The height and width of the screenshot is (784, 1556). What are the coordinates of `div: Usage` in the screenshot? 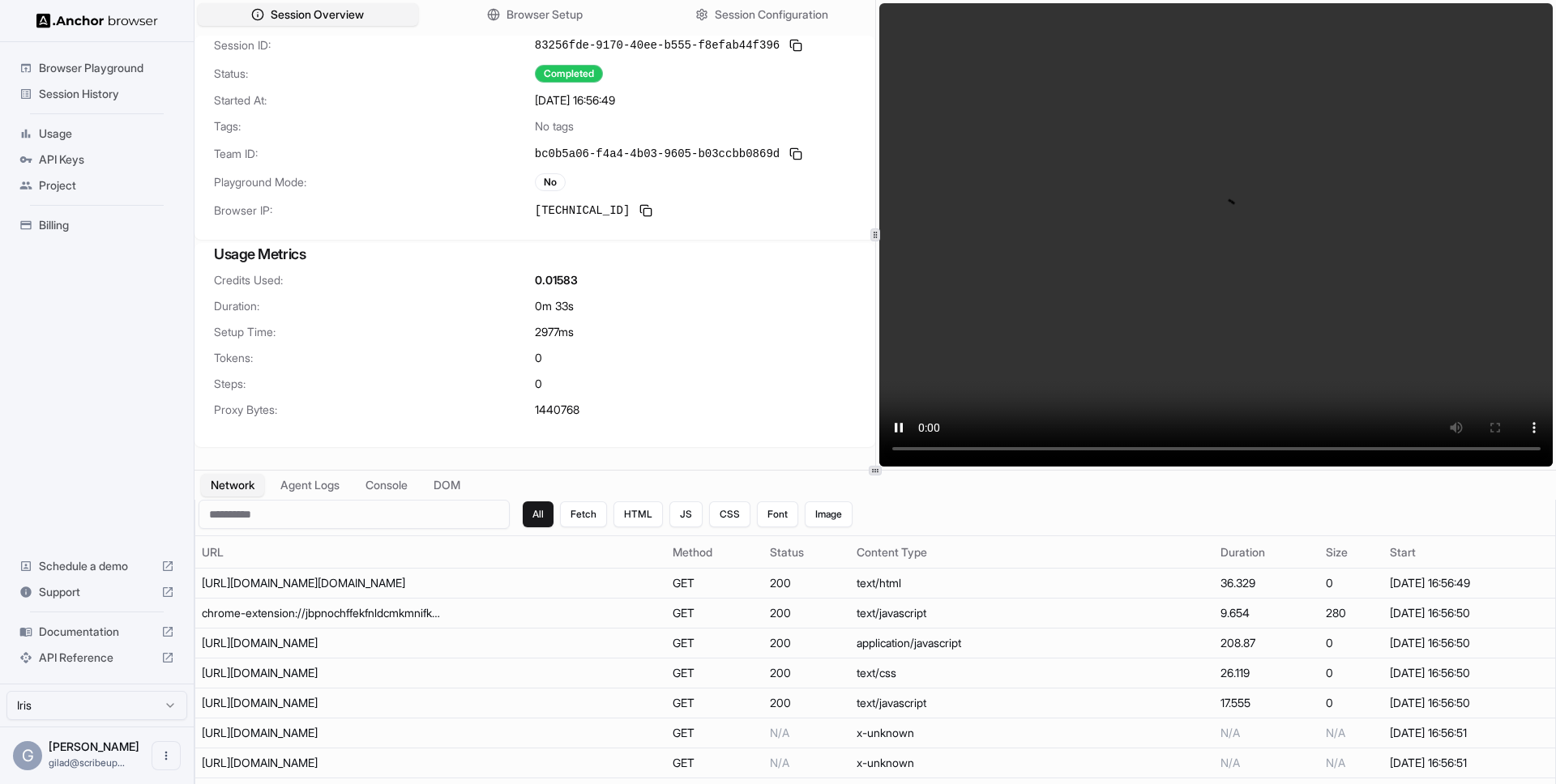 It's located at (96, 134).